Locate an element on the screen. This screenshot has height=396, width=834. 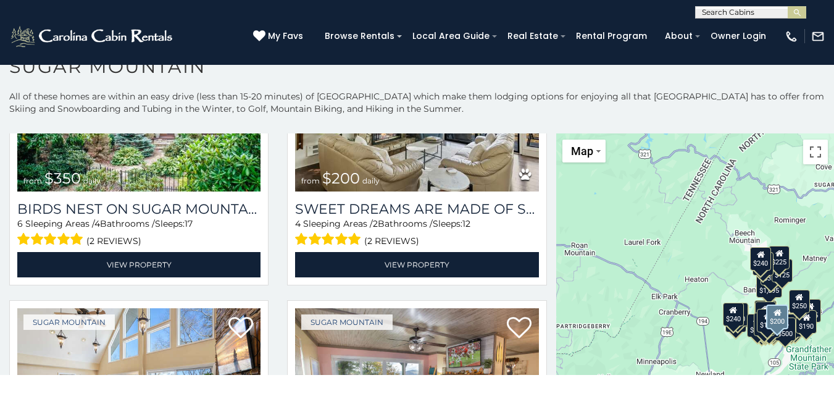
a: Real Estate is located at coordinates (533, 36).